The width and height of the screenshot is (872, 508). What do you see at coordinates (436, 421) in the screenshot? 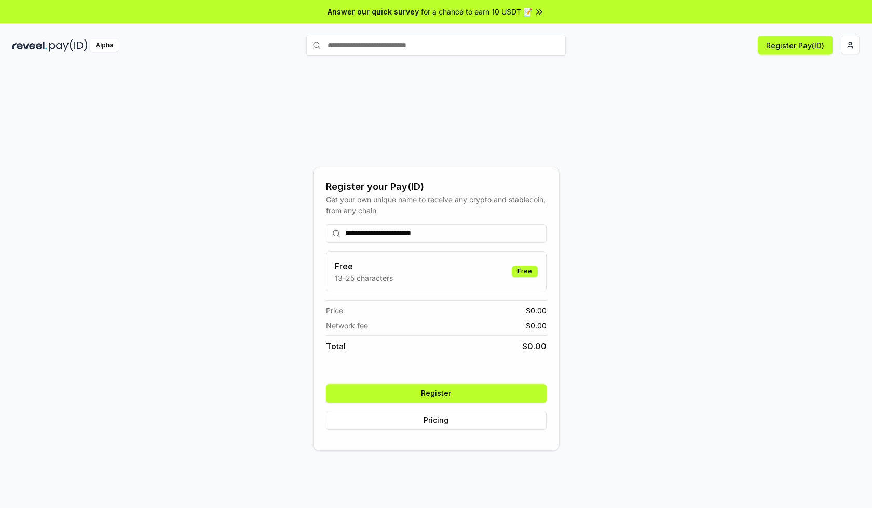
I see `button: Pricing` at bounding box center [436, 421].